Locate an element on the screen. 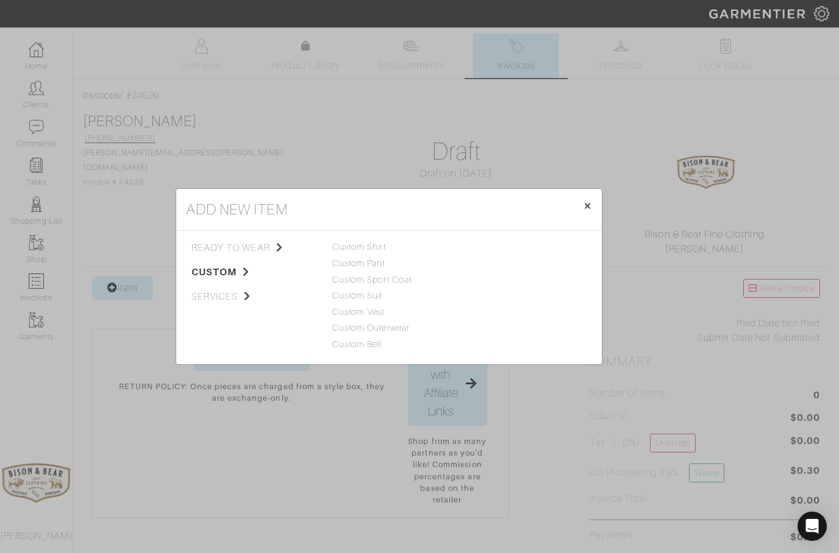 This screenshot has height=553, width=839. a: Custom Pant is located at coordinates (358, 263).